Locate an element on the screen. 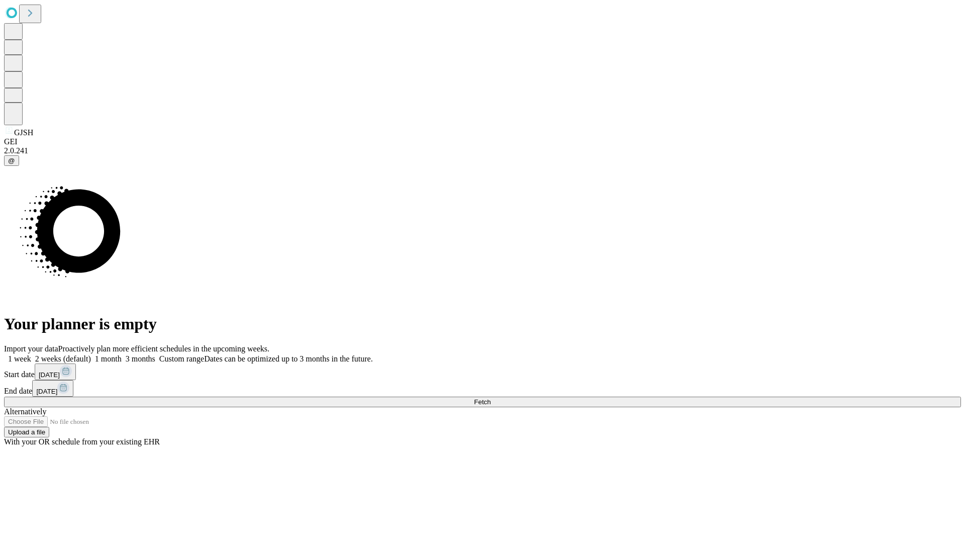  span: Fetch is located at coordinates (482, 402).